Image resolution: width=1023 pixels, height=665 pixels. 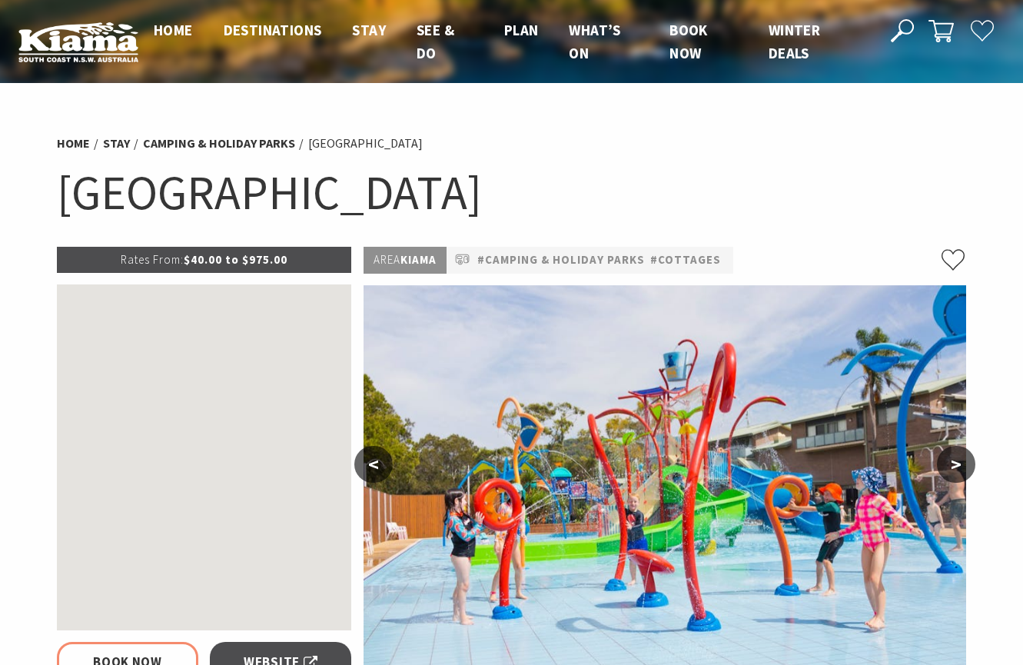 What do you see at coordinates (435, 42) in the screenshot?
I see `span: See & Do` at bounding box center [435, 42].